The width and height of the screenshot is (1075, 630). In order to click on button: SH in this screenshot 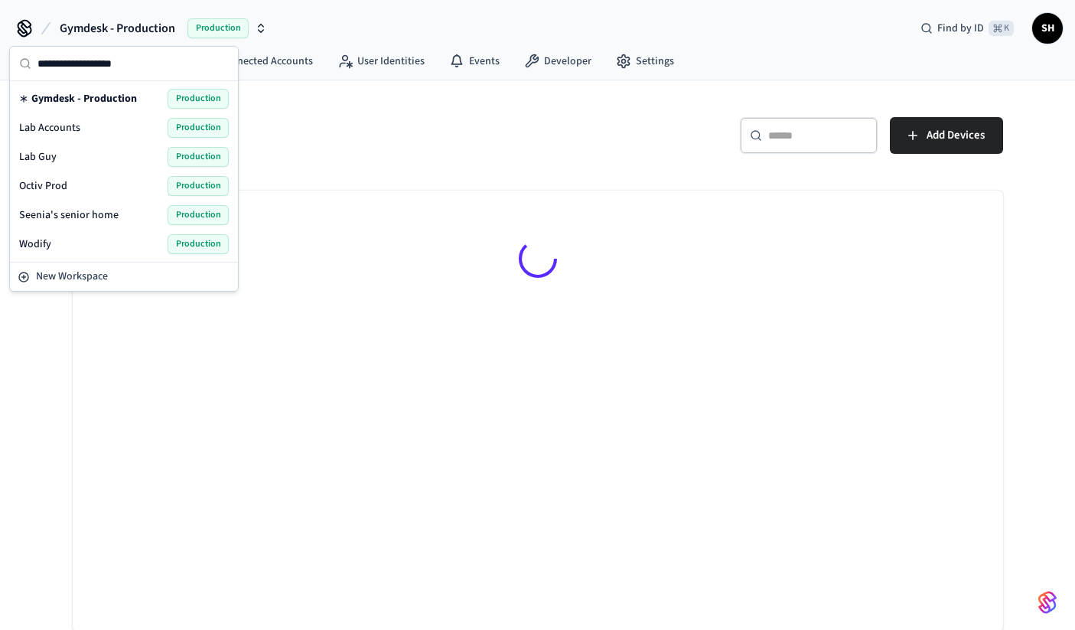, I will do `click(1048, 28)`.